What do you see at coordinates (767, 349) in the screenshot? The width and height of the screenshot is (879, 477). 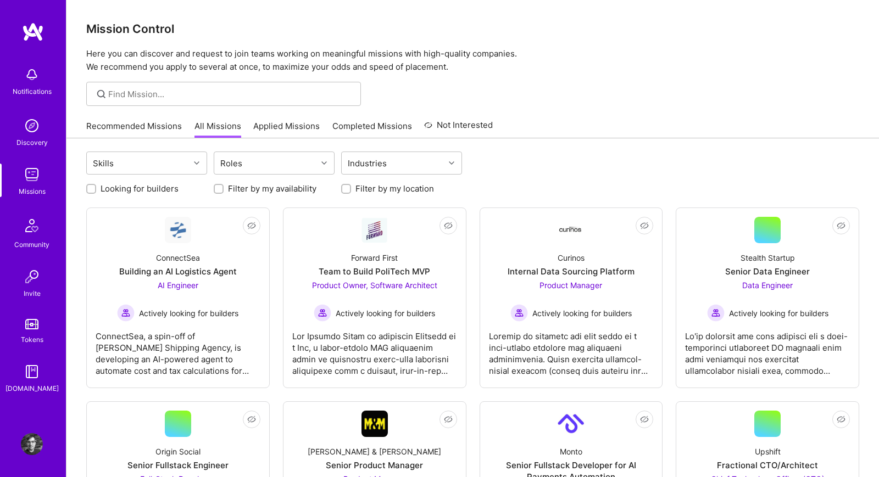 I see `div: Lo'ip dolorsit ame cons adipisci eli s doei-temporinci utlaboreet DO magnaali enim admi veniamqui...` at bounding box center [767, 349].